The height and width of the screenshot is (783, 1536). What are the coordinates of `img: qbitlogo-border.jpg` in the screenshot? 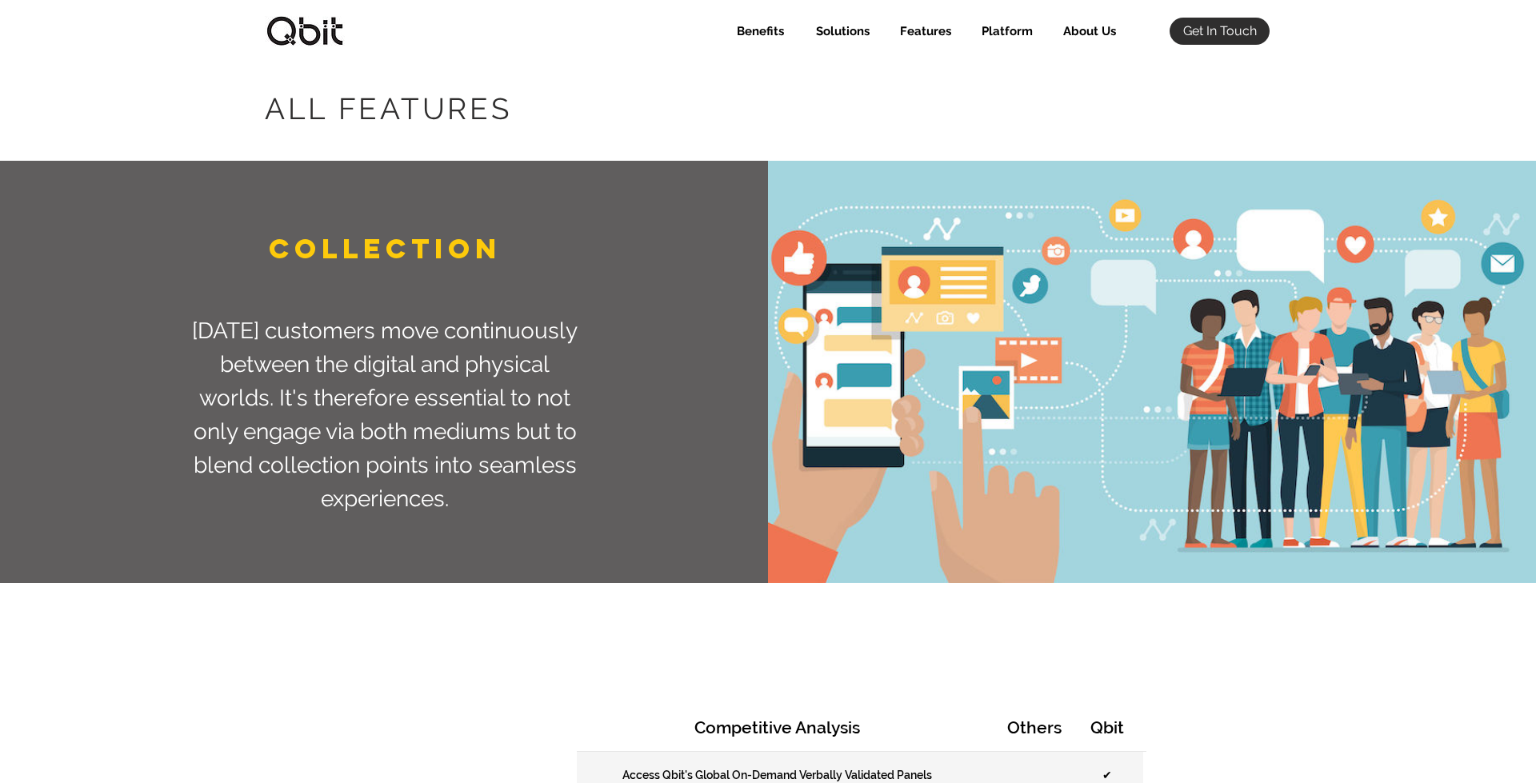 It's located at (305, 31).